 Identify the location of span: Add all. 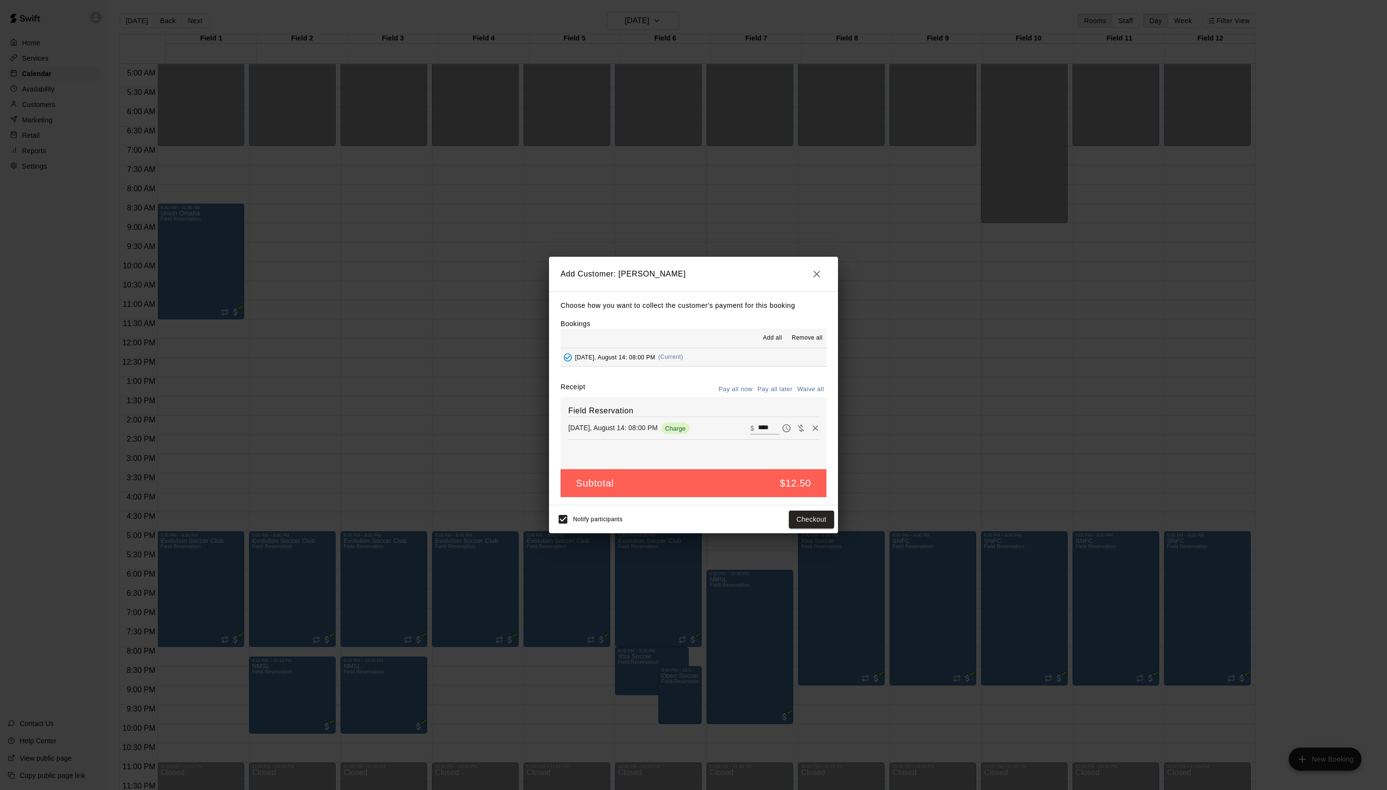
(772, 338).